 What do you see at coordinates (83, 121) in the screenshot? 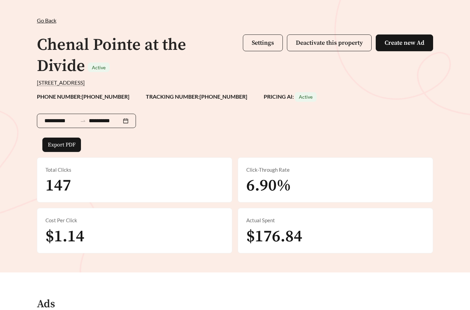
I see `span: swap-right` at bounding box center [83, 121].